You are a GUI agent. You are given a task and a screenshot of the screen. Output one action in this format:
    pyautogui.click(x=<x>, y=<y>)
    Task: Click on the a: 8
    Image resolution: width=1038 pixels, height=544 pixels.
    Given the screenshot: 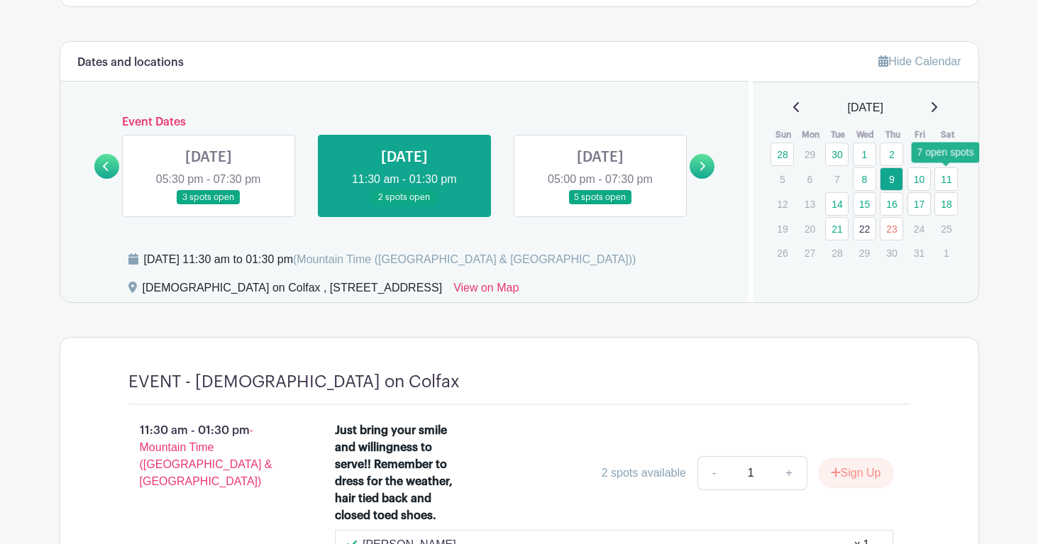 What is the action you would take?
    pyautogui.click(x=864, y=179)
    